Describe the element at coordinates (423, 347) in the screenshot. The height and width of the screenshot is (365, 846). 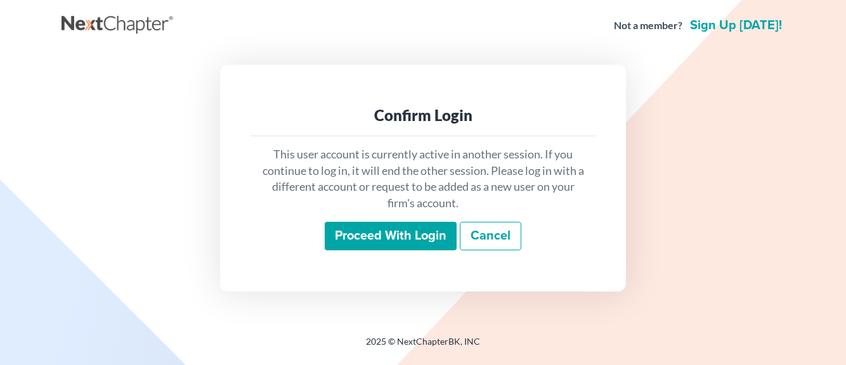
I see `div: 2025 © NextChapterBK, INC` at that location.